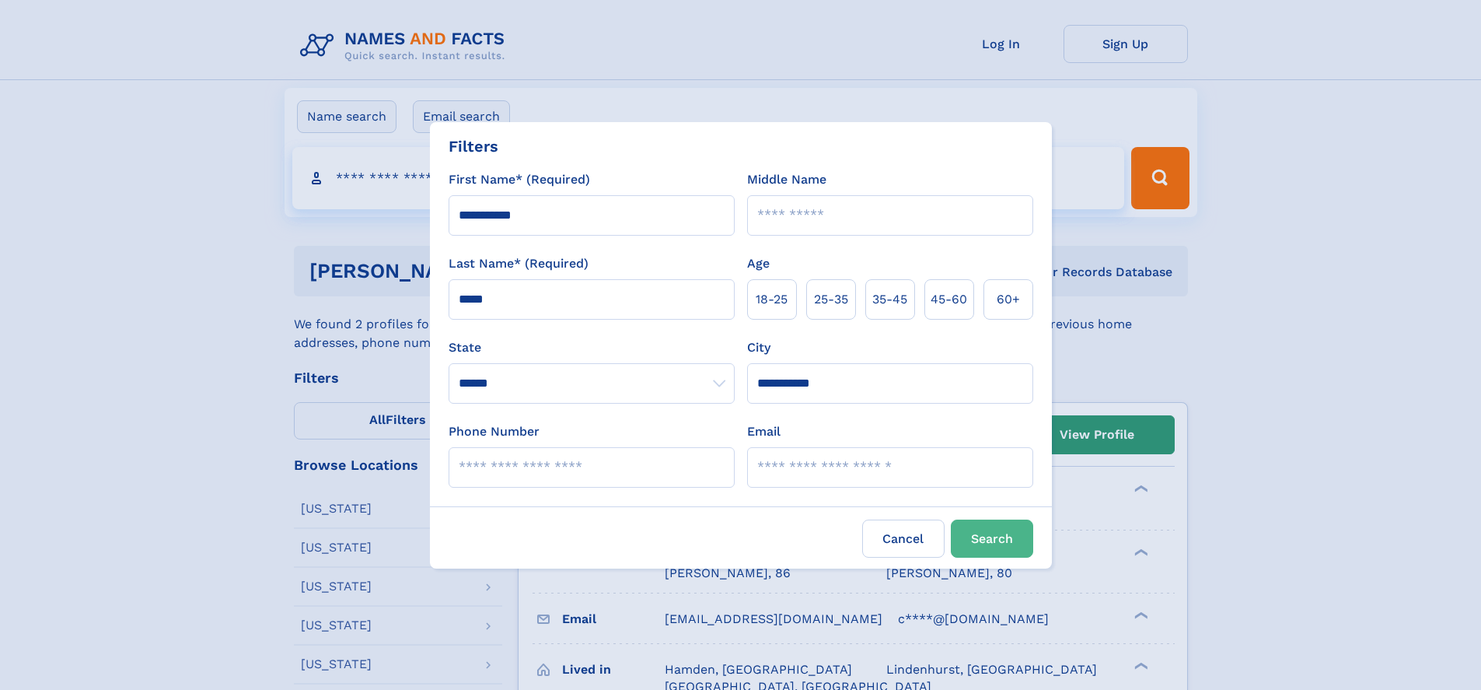  I want to click on span: 35‑45, so click(889, 299).